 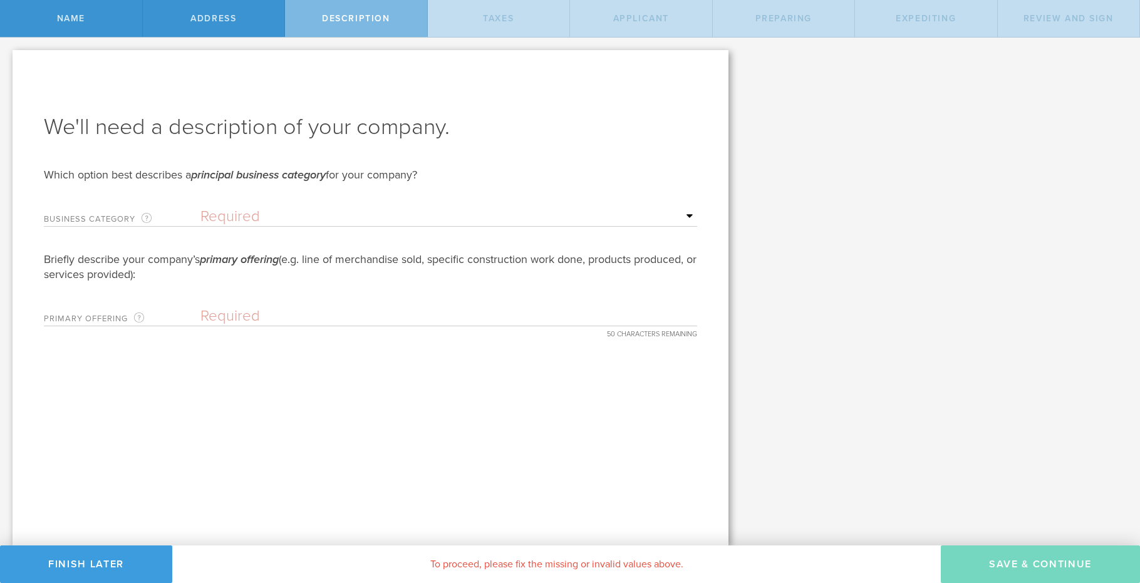 What do you see at coordinates (122, 219) in the screenshot?
I see `label: Business Category` at bounding box center [122, 219].